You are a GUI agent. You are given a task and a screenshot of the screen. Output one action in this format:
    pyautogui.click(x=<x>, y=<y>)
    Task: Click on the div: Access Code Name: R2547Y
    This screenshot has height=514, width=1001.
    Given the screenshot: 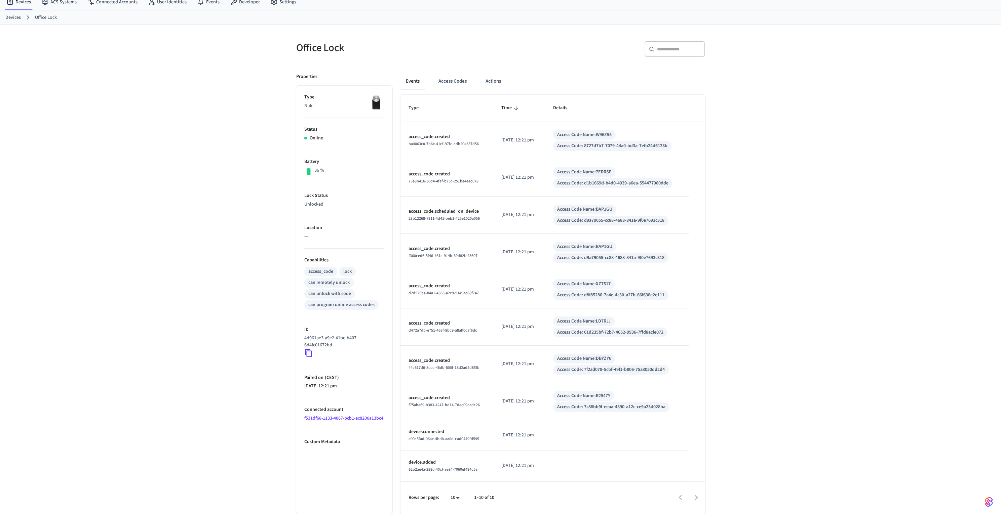 What is the action you would take?
    pyautogui.click(x=584, y=396)
    